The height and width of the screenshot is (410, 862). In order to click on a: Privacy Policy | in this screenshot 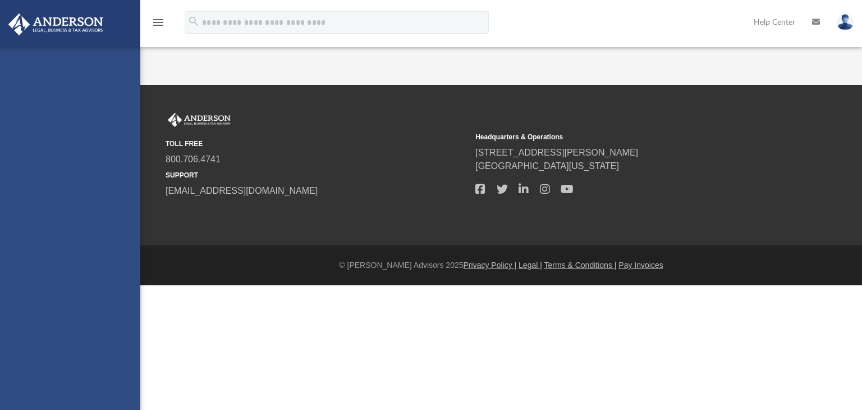, I will do `click(490, 265)`.